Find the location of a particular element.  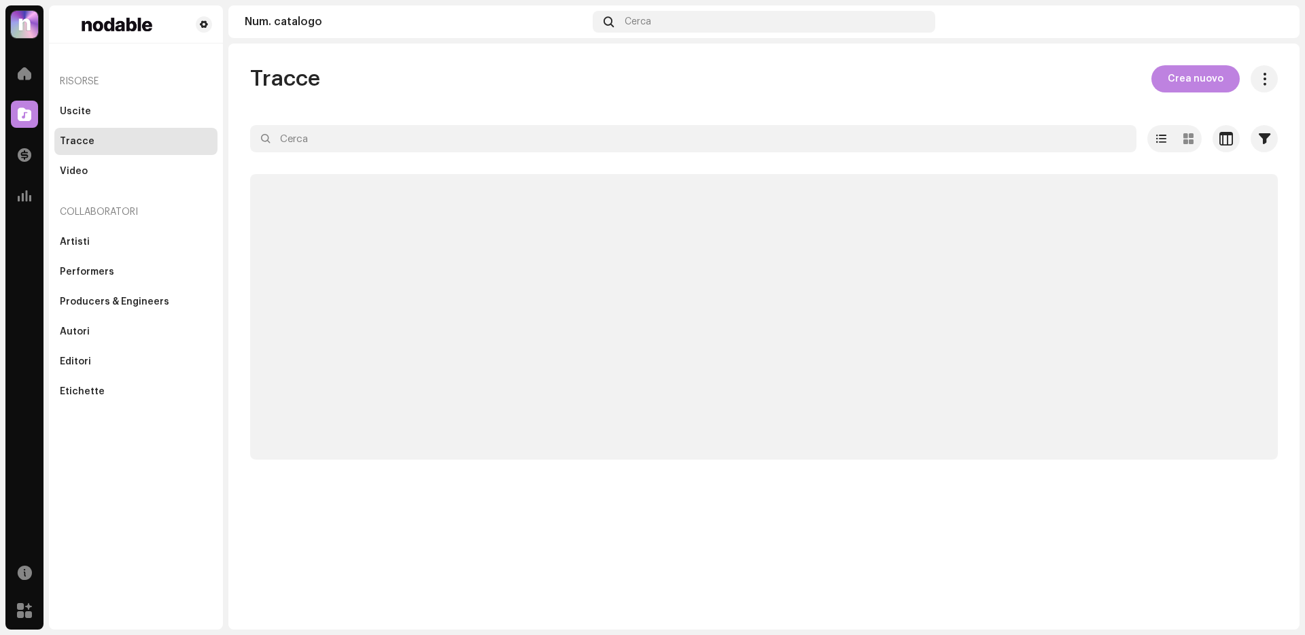

img: c028b6f5-eb5e-414e-82f5-a938631bc1ff is located at coordinates (1272, 22).